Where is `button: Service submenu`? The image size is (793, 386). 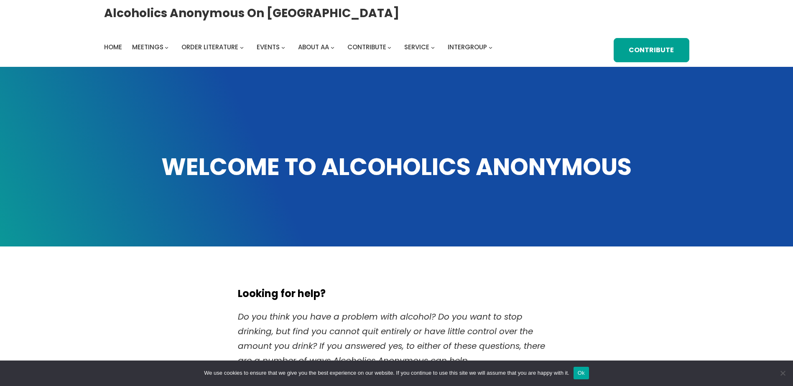
button: Service submenu is located at coordinates (433, 47).